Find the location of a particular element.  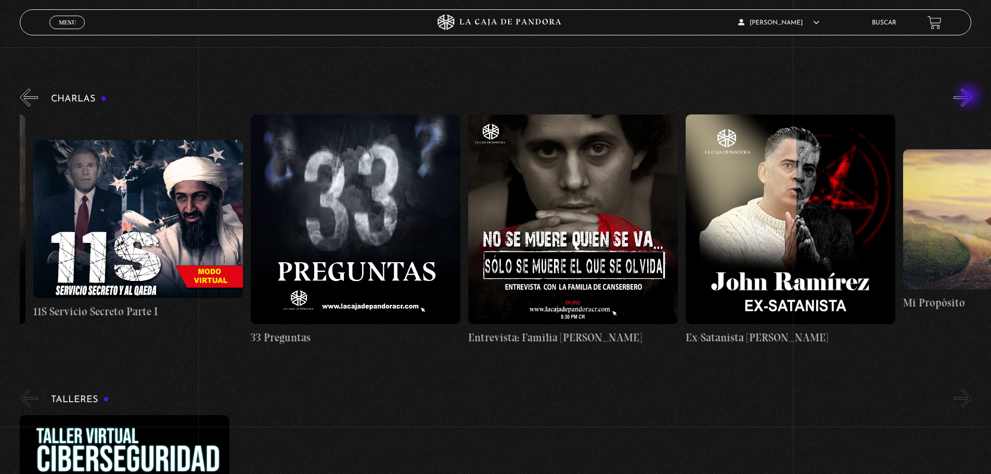

h4: 33 Preguntas is located at coordinates (355, 337).